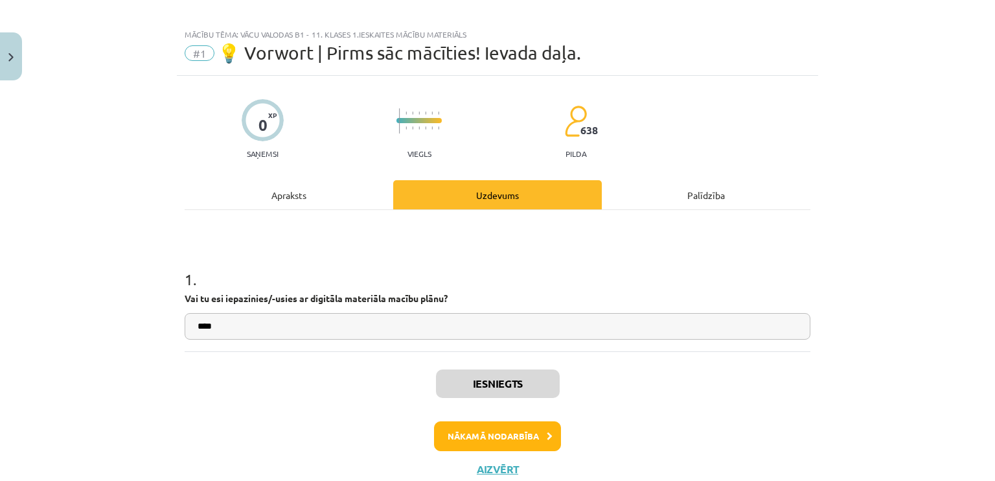  What do you see at coordinates (400, 121) in the screenshot?
I see `img: icon-long-line-d9ea69661e0d244f92f715978eff75569469978d946b2353a9bb055b3ed8787d.svg` at bounding box center [400, 121].